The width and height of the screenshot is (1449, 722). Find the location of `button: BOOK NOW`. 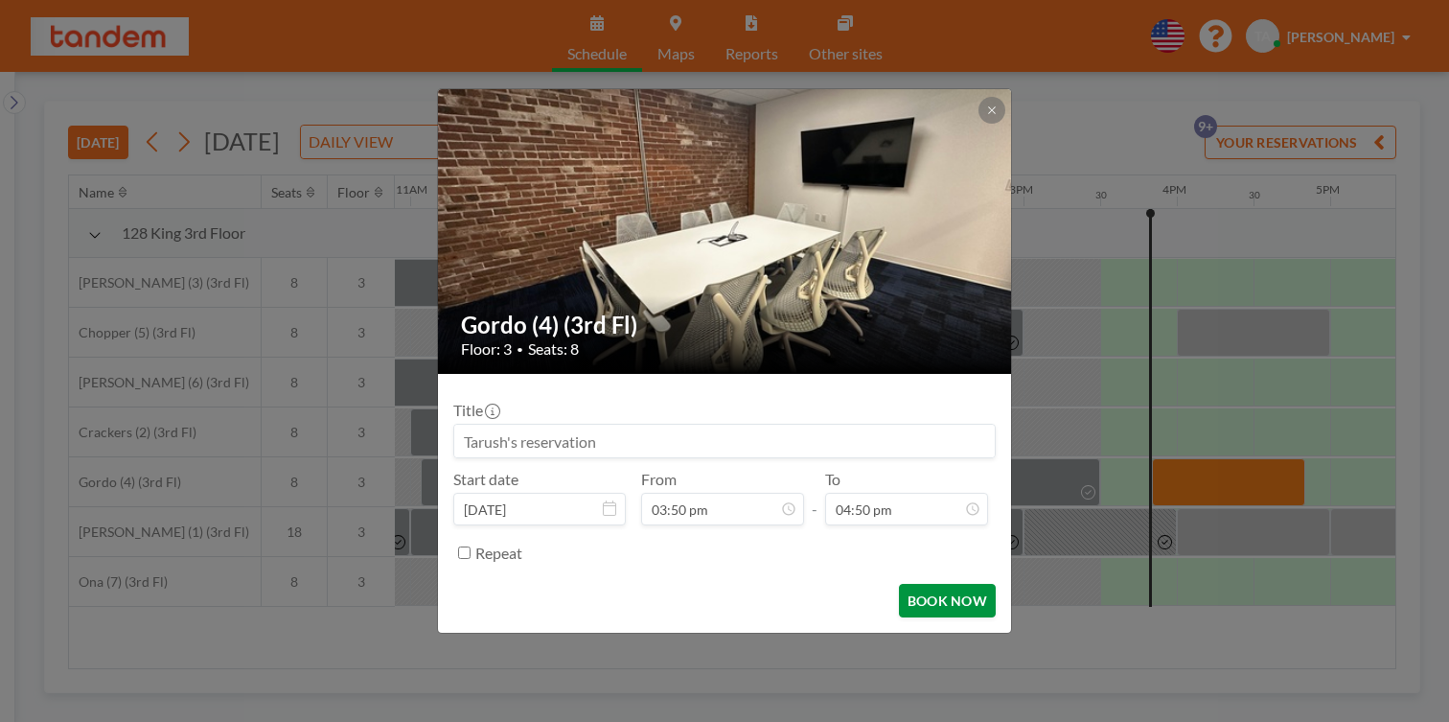

button: BOOK NOW is located at coordinates (947, 600).